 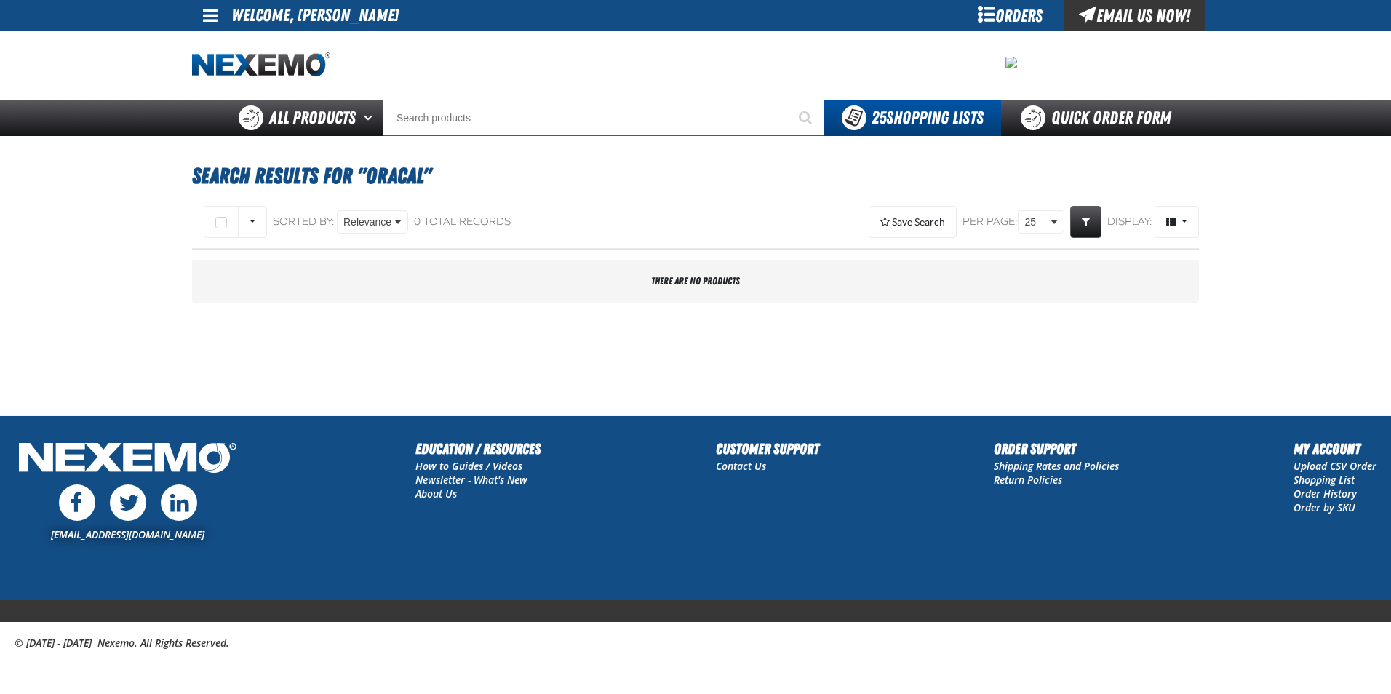 I want to click on h2: My Account, so click(x=1335, y=449).